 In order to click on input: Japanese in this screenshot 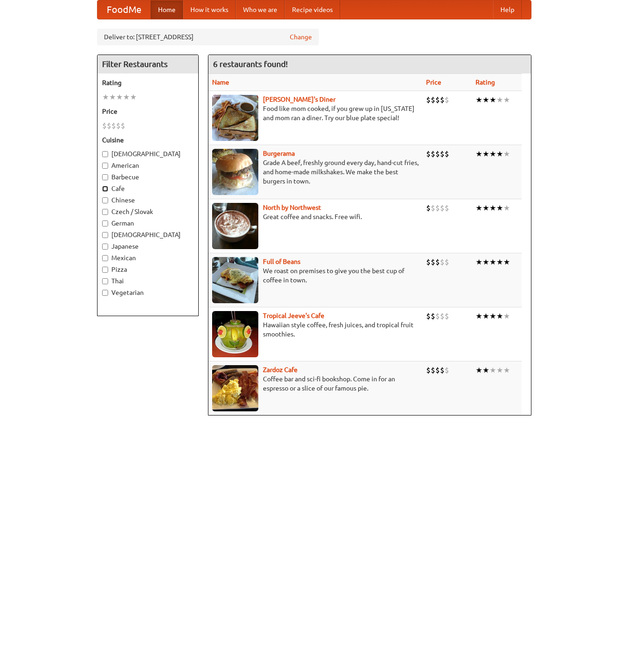, I will do `click(105, 246)`.